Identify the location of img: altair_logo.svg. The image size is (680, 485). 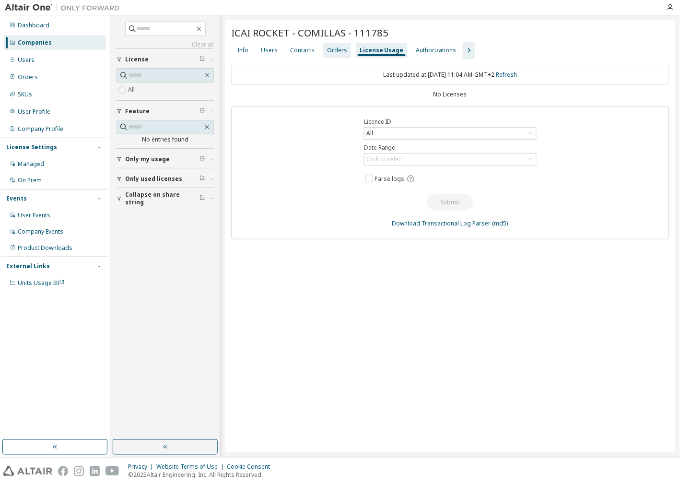
(27, 471).